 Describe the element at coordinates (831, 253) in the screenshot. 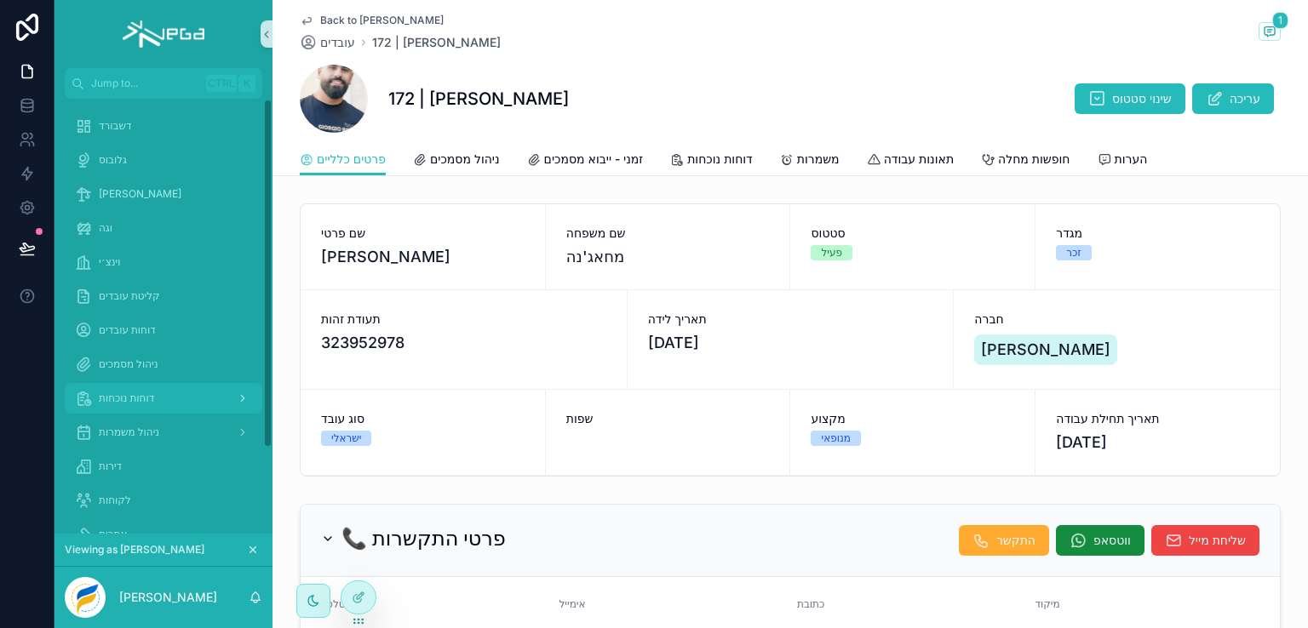

I see `div: פעיל` at that location.